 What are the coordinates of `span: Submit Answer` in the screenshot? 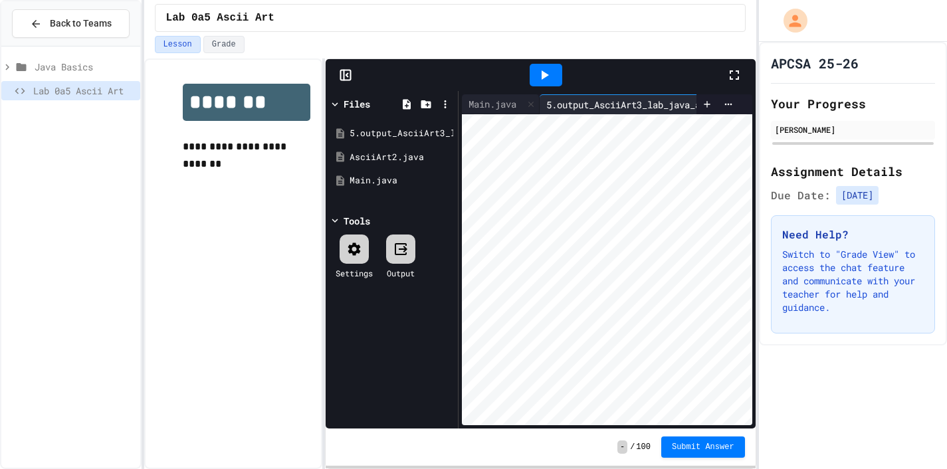 It's located at (703, 447).